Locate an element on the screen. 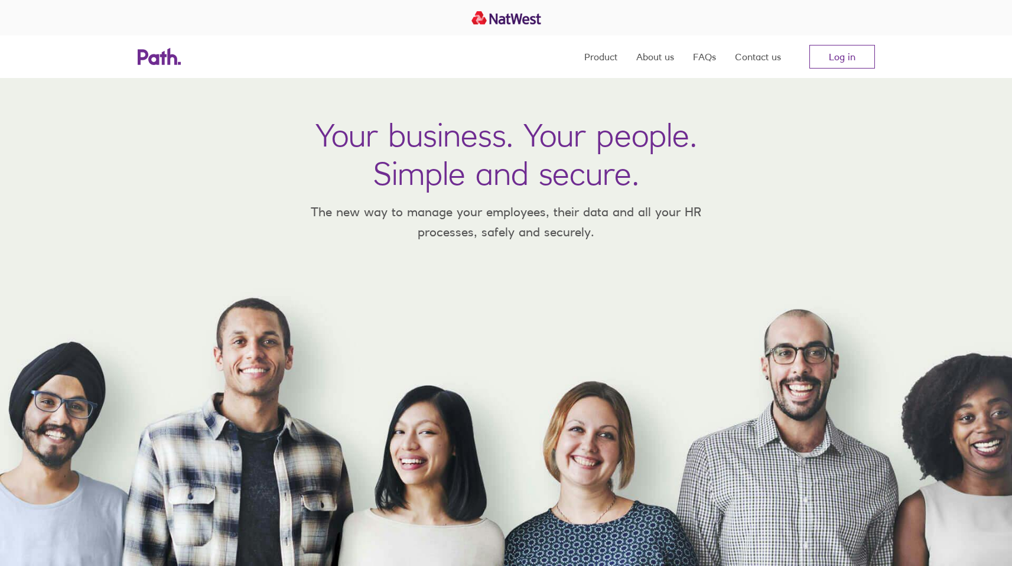 The image size is (1012, 566). p: The new way to manage your employees, their data and all your HR processes, safely and securely. is located at coordinates (506, 221).